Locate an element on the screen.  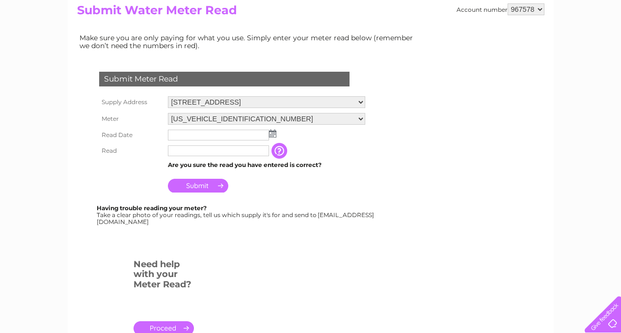
th: Meter is located at coordinates (131, 119).